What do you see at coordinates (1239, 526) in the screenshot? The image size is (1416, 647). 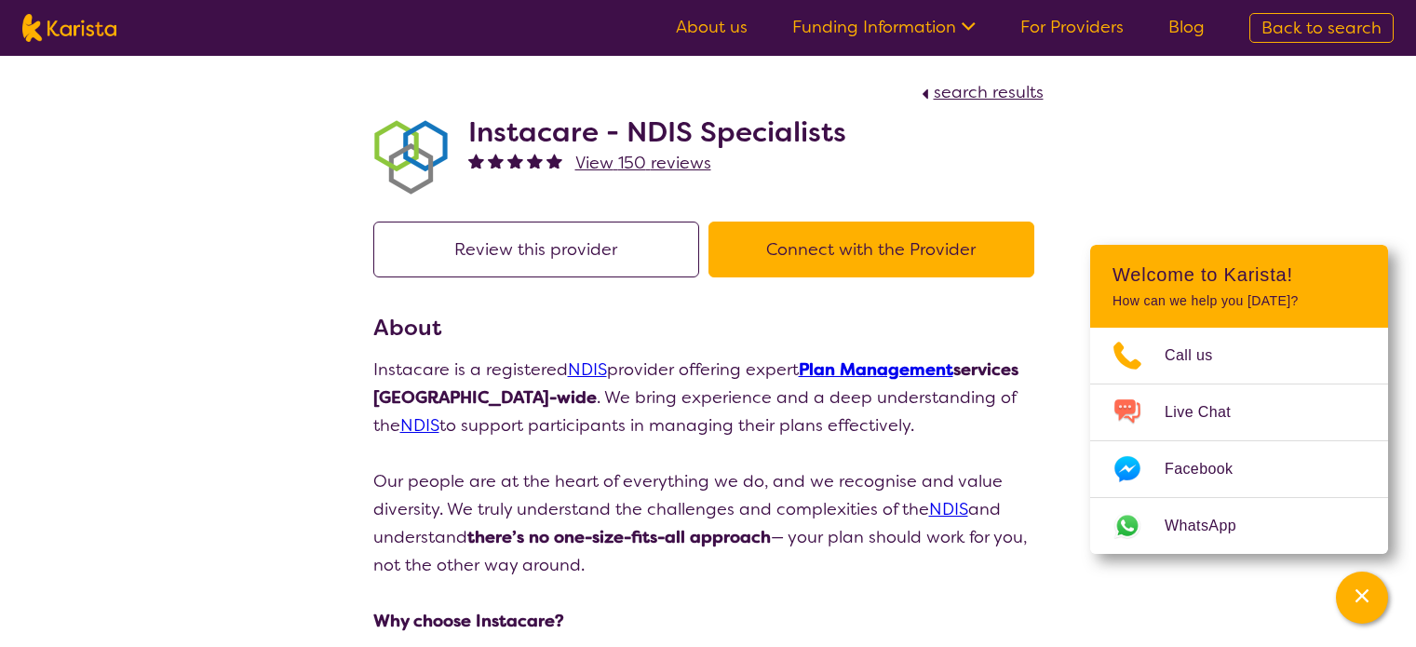 I see `a: Web link opens in a new tab.` at bounding box center [1239, 526].